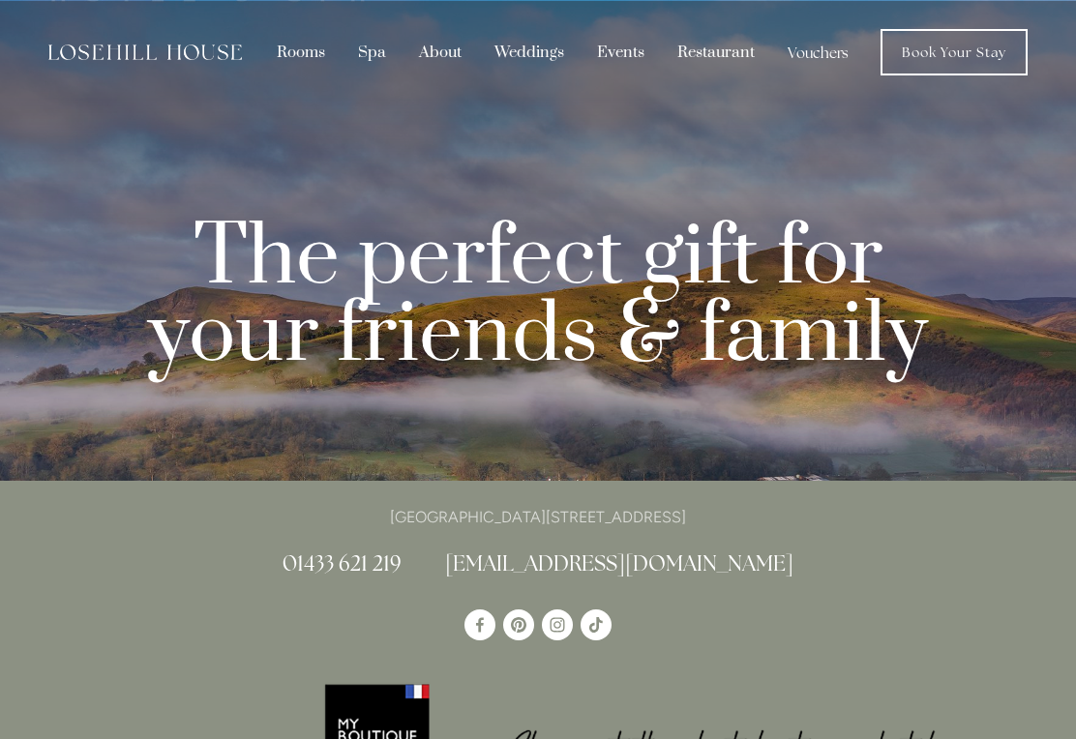 The image size is (1076, 739). Describe the element at coordinates (480, 625) in the screenshot. I see `a: Losehill House Hotel & Spa` at that location.